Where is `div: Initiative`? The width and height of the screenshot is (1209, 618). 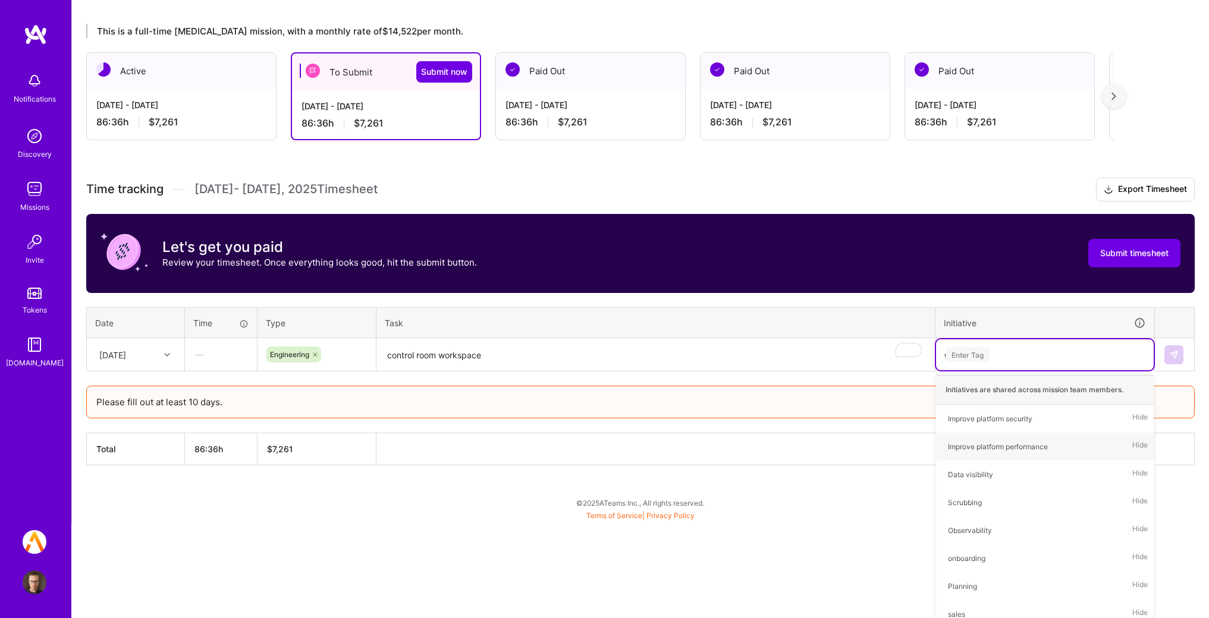 div: Initiative is located at coordinates (1045, 323).